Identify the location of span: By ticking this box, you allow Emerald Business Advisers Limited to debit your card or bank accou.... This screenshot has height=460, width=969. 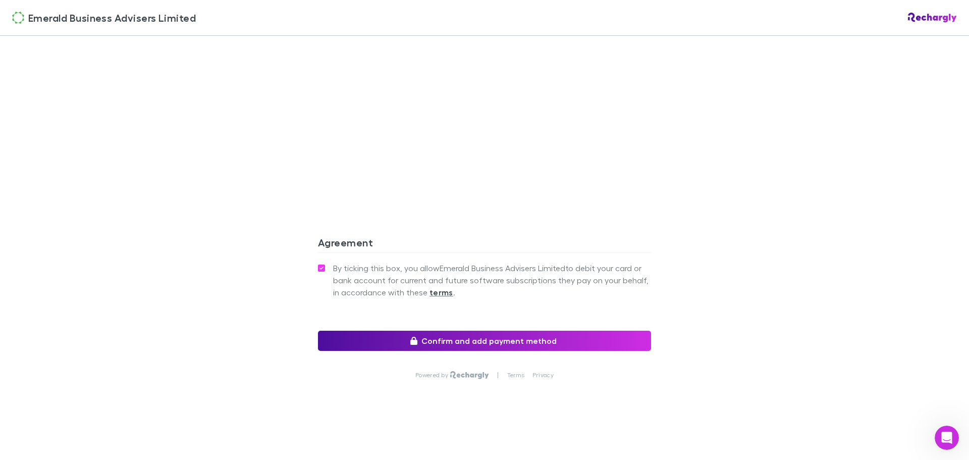
(492, 280).